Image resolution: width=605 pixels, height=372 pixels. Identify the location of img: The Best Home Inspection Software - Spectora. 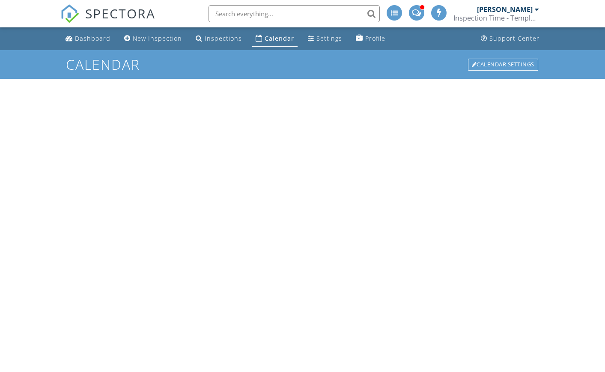
(70, 14).